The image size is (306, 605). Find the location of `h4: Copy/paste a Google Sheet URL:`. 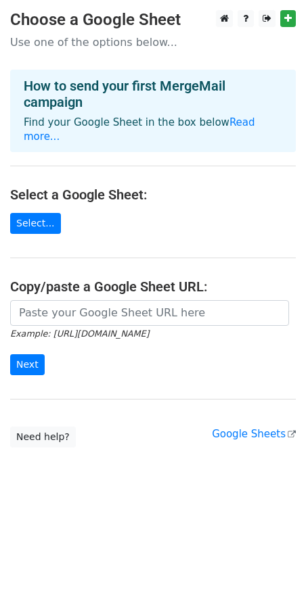

h4: Copy/paste a Google Sheet URL: is located at coordinates (153, 287).